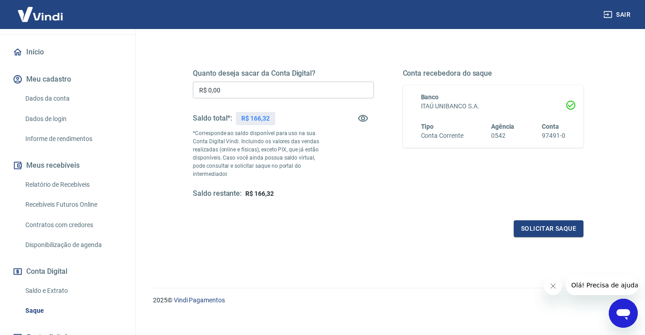 This screenshot has width=645, height=335. I want to click on span: Conta, so click(551, 126).